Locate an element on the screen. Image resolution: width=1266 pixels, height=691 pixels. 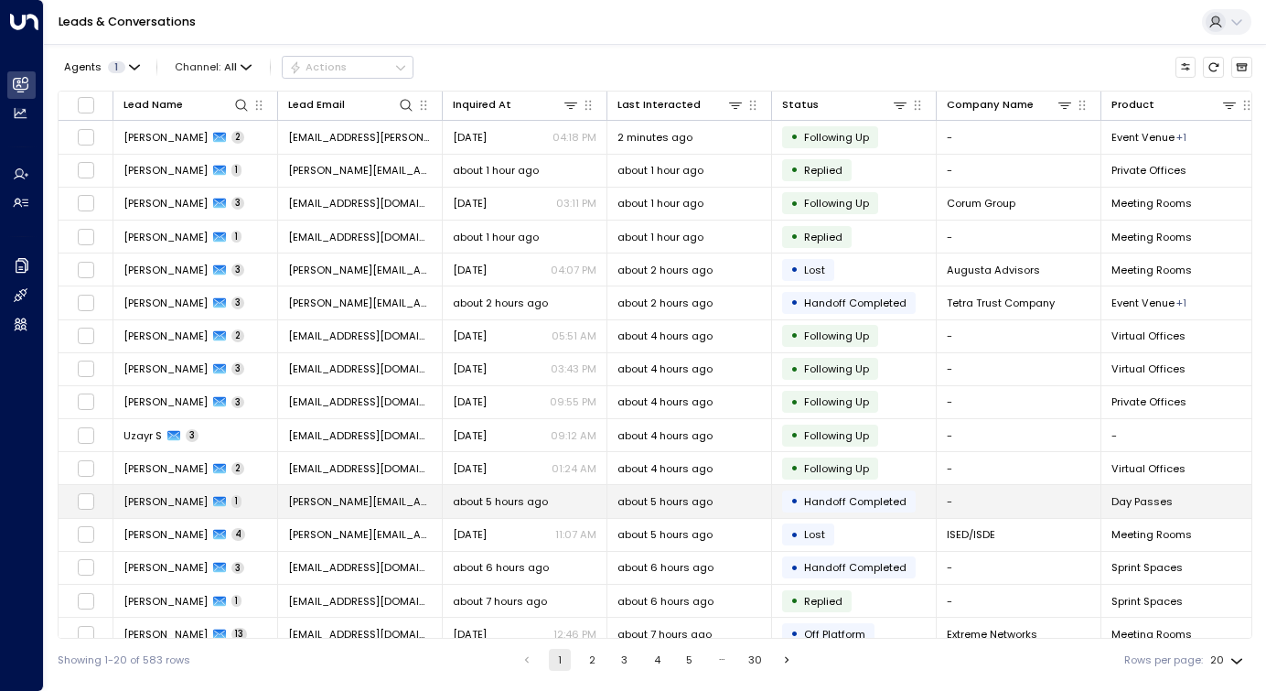
span: kat.friel@adtrav.com is located at coordinates (359, 137).